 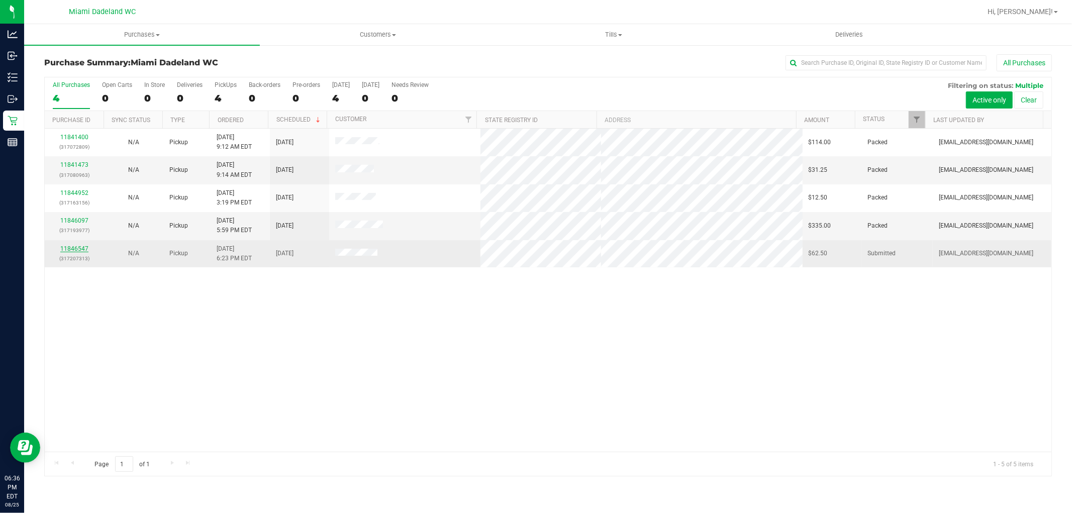 I want to click on a: 11844952, so click(x=74, y=193).